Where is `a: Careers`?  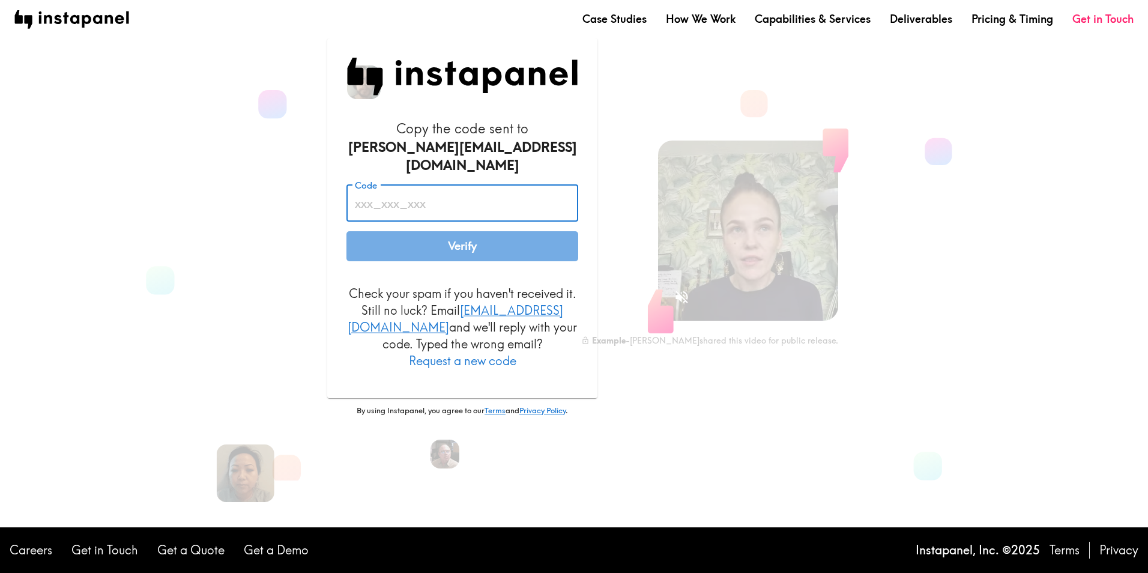
a: Careers is located at coordinates (31, 550).